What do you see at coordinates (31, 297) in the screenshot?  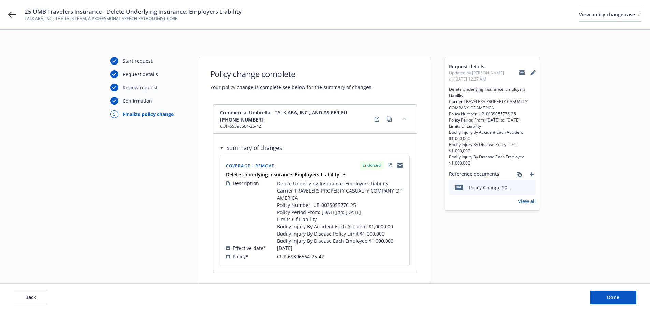 I see `span: Back` at bounding box center [31, 297].